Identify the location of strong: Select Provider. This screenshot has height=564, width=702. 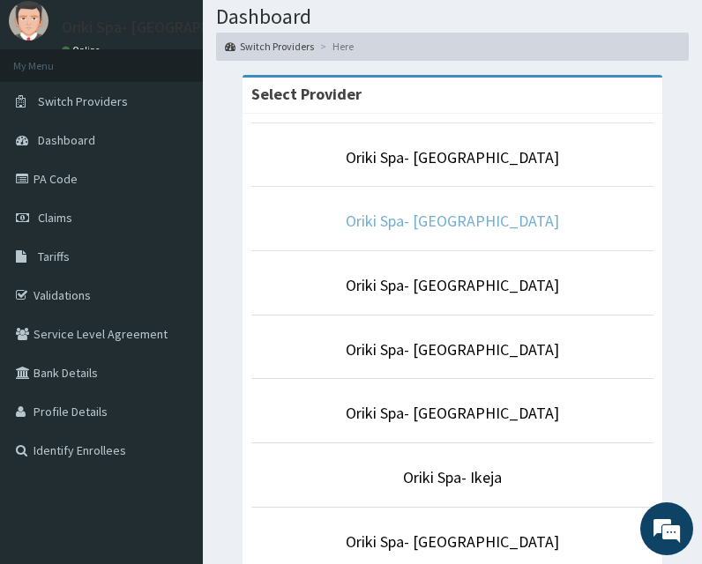
(306, 93).